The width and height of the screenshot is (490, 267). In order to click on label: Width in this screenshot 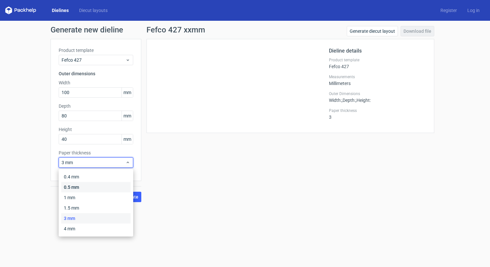, I will do `click(96, 83)`.